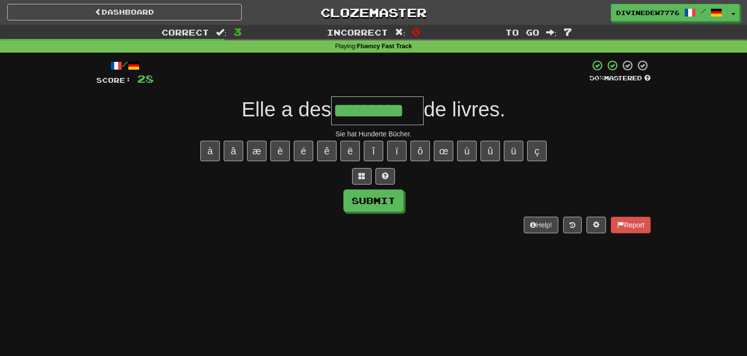 This screenshot has width=747, height=356. I want to click on span: de livres., so click(464, 109).